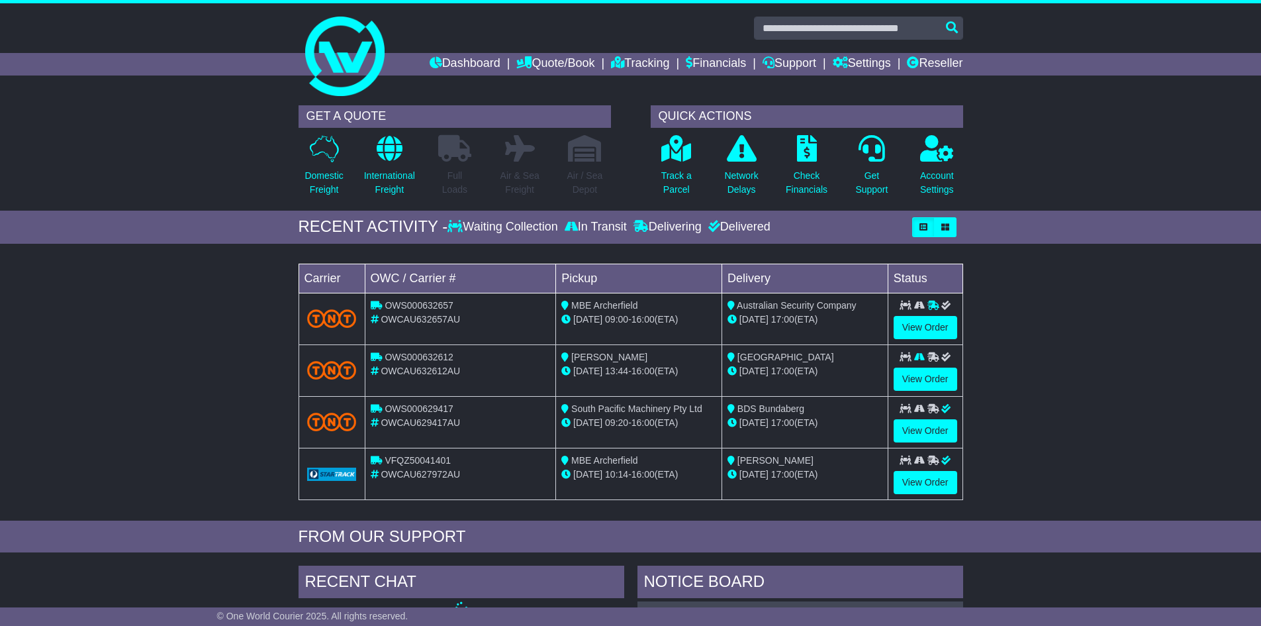 The width and height of the screenshot is (1261, 626). What do you see at coordinates (324, 183) in the screenshot?
I see `p: Domestic Freight` at bounding box center [324, 183].